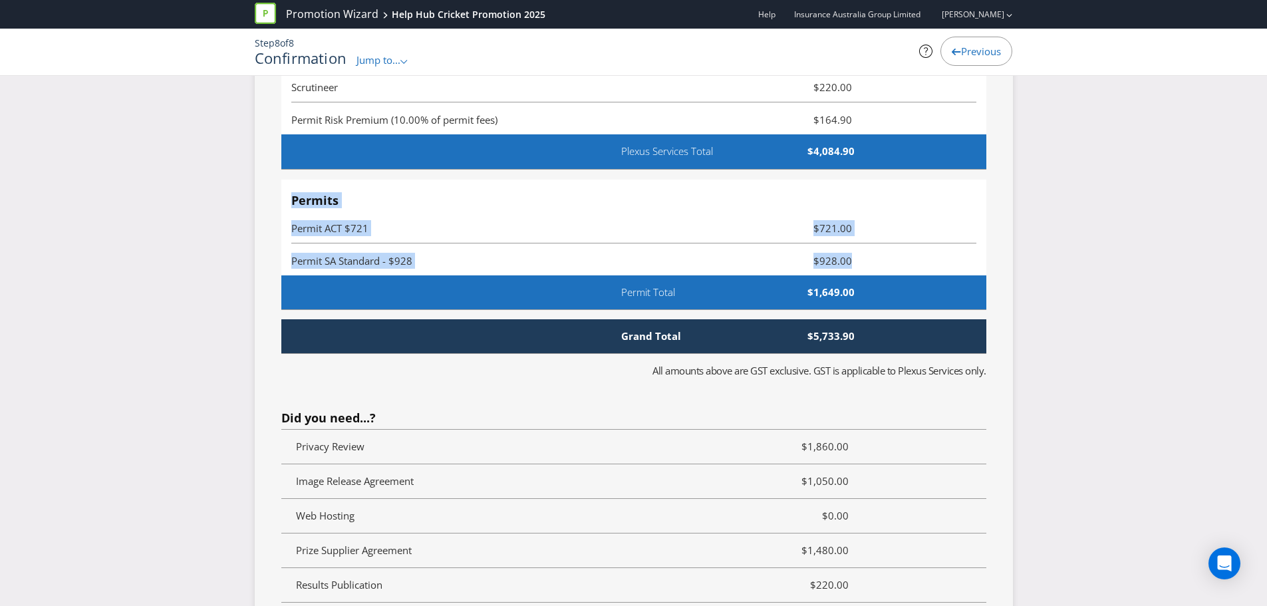 The width and height of the screenshot is (1267, 606). What do you see at coordinates (301, 58) in the screenshot?
I see `h1: Confirmation` at bounding box center [301, 58].